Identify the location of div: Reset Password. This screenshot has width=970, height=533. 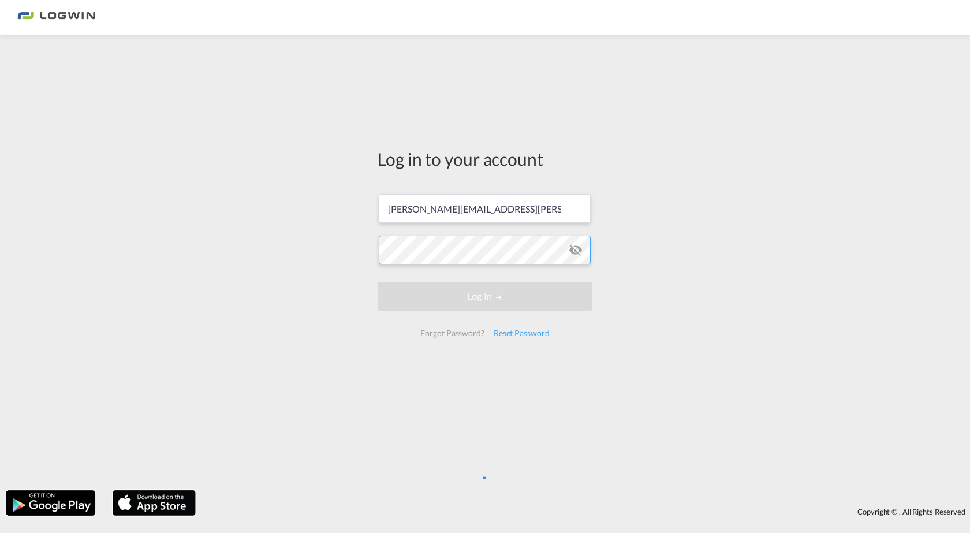
(522, 333).